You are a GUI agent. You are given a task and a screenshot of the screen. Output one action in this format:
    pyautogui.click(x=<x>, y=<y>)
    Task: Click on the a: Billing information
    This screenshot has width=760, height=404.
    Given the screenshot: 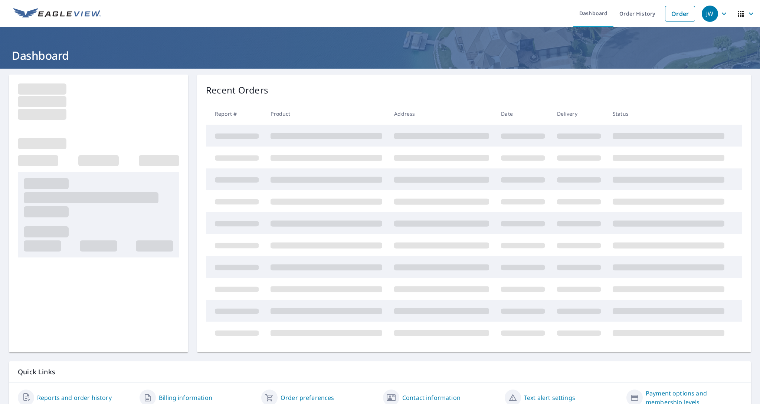 What is the action you would take?
    pyautogui.click(x=185, y=398)
    